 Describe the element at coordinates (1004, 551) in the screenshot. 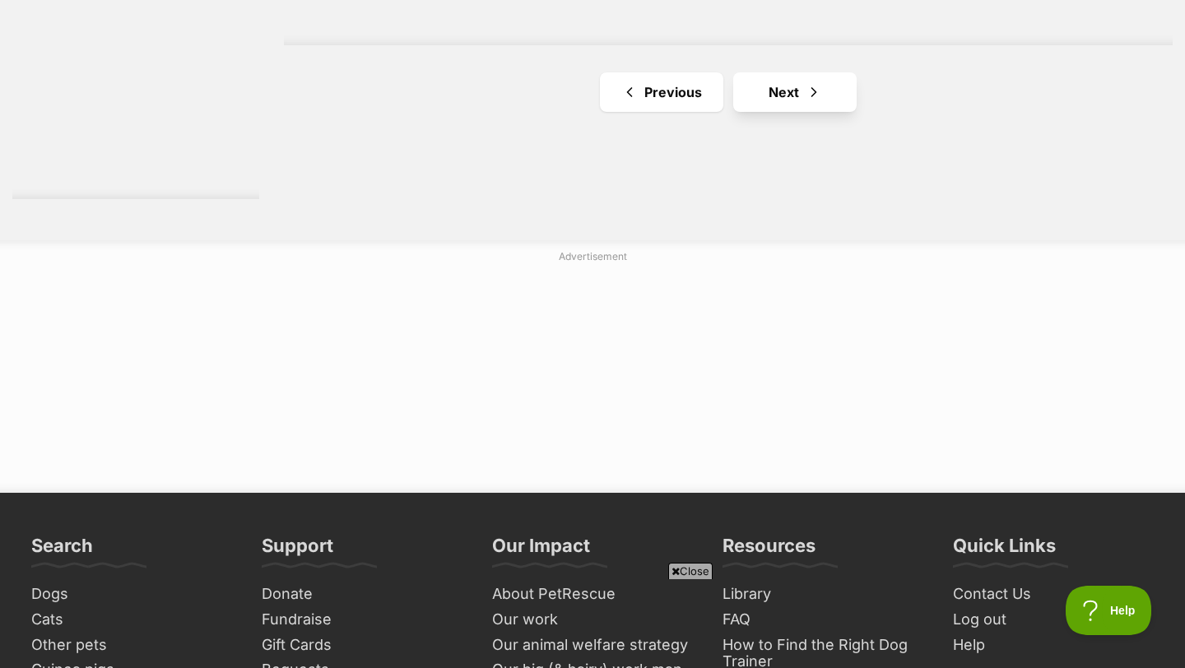

I see `h3: Quick Links` at that location.